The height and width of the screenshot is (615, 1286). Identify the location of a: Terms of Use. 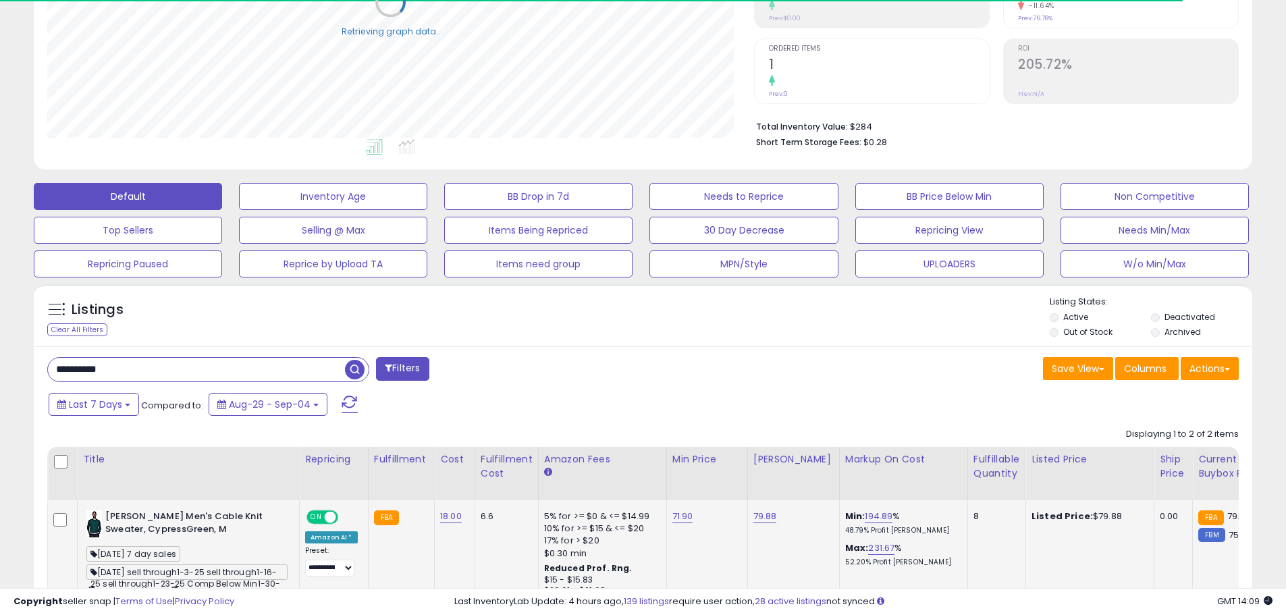
(144, 601).